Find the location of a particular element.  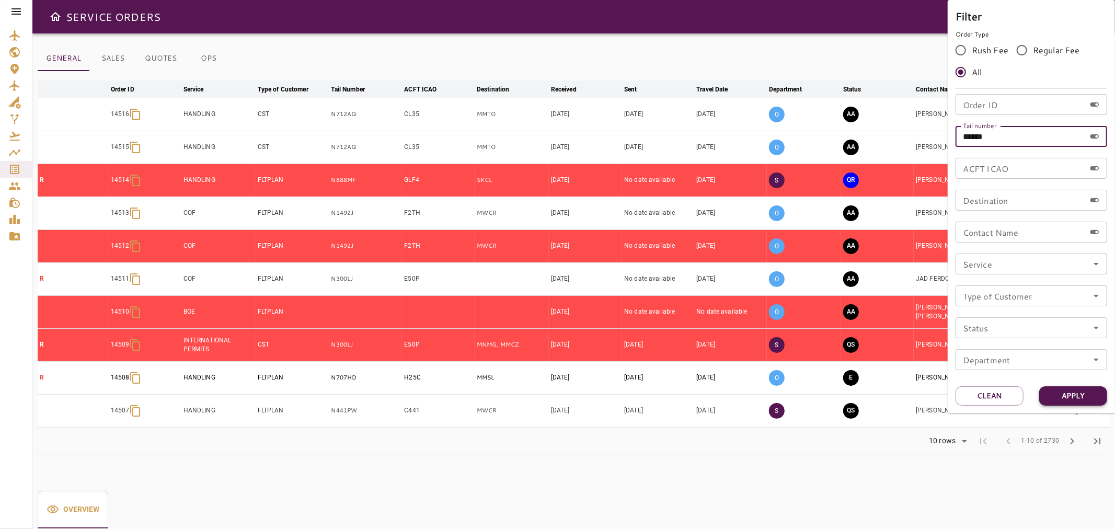

span: Regular Fee is located at coordinates (1057, 50).